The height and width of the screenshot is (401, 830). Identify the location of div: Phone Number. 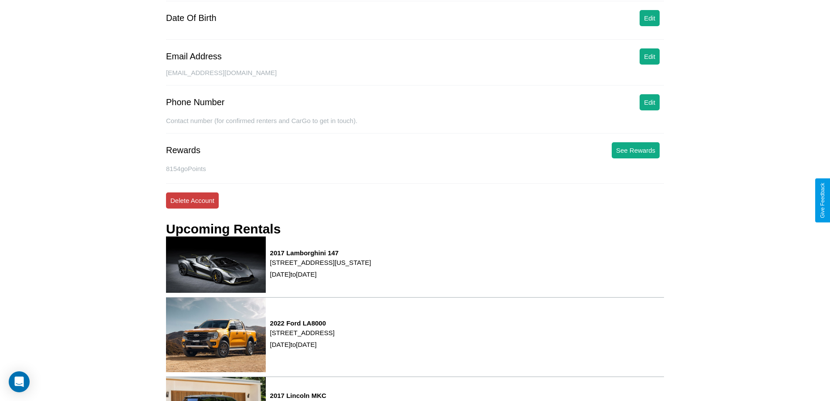
(195, 102).